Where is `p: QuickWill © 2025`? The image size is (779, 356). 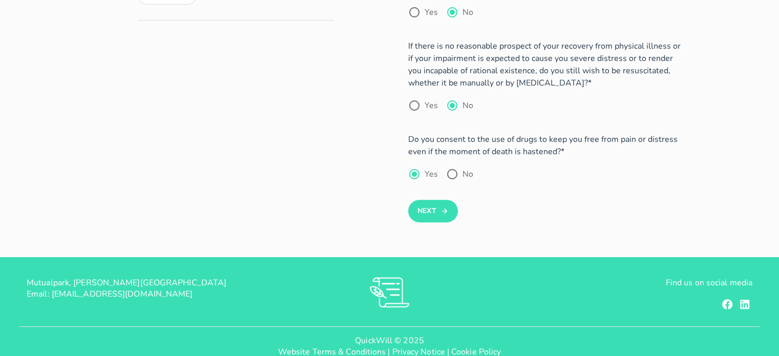 p: QuickWill © 2025 is located at coordinates (389, 341).